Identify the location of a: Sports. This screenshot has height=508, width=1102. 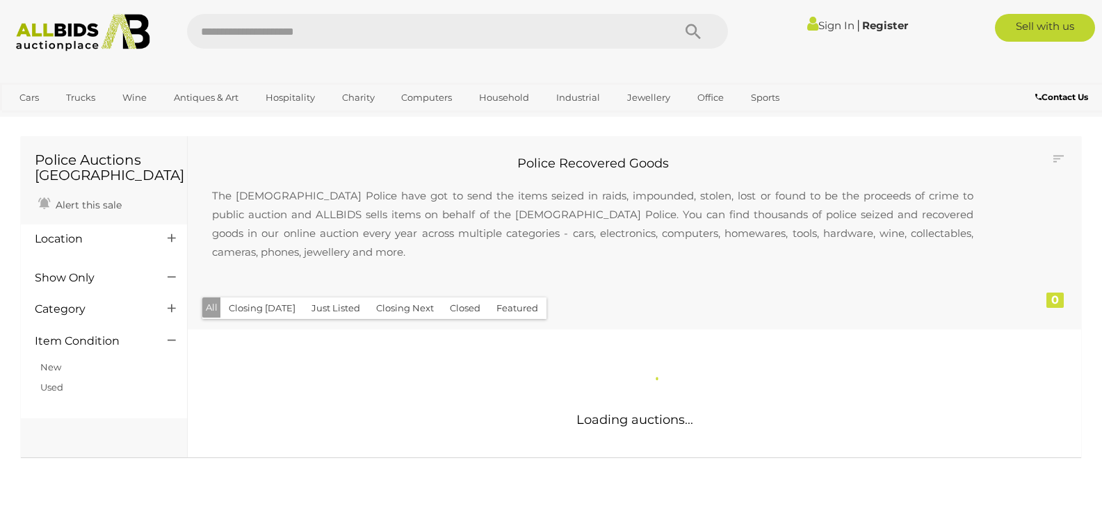
(765, 97).